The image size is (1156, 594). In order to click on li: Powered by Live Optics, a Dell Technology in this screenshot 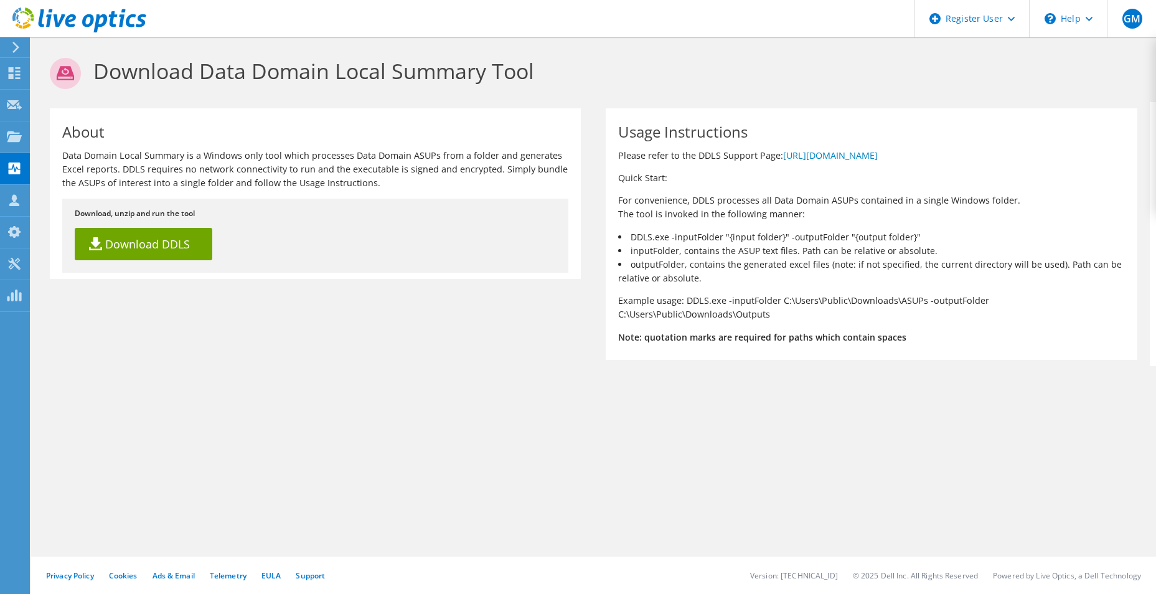, I will do `click(1067, 575)`.